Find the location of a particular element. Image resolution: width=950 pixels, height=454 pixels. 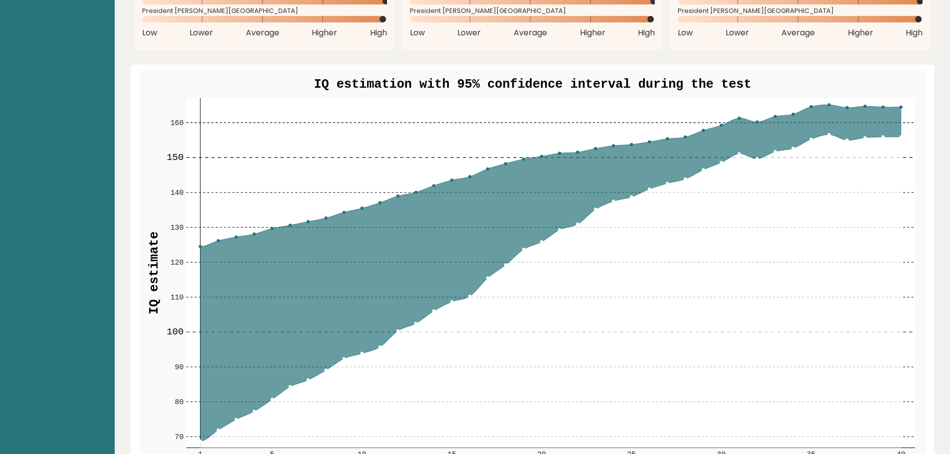

text: 120 is located at coordinates (177, 263).